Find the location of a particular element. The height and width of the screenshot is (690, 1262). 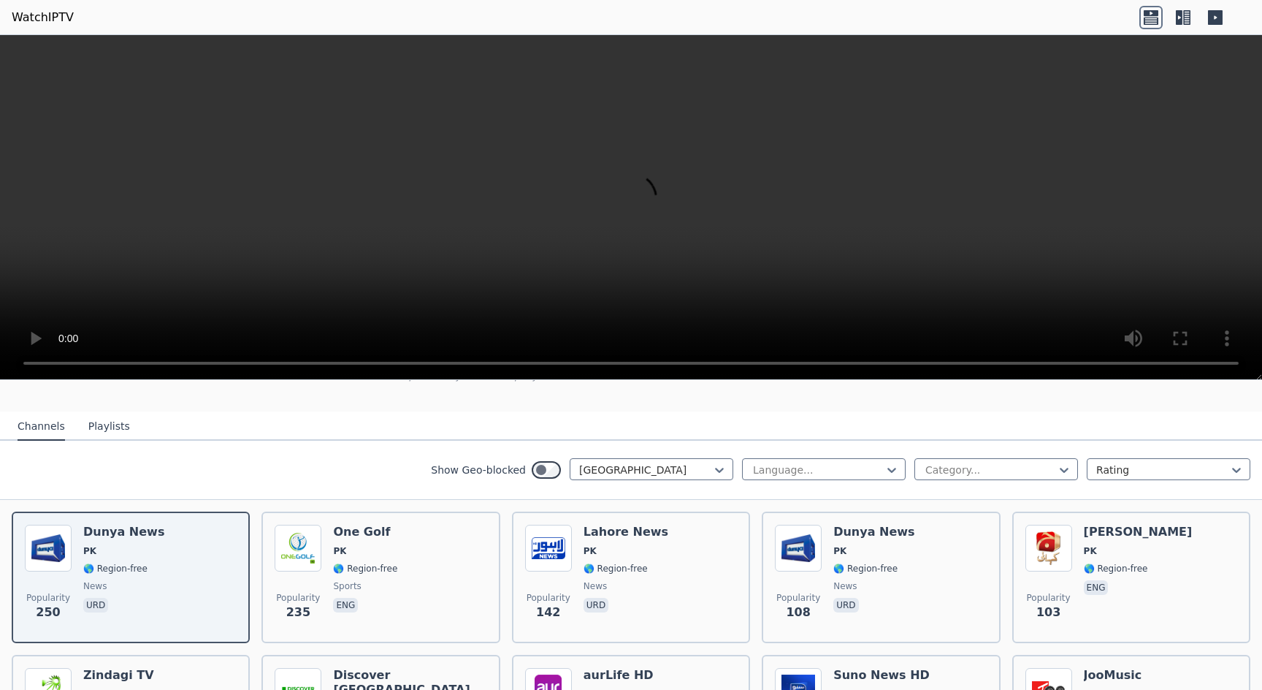

button: Playlists is located at coordinates (109, 427).